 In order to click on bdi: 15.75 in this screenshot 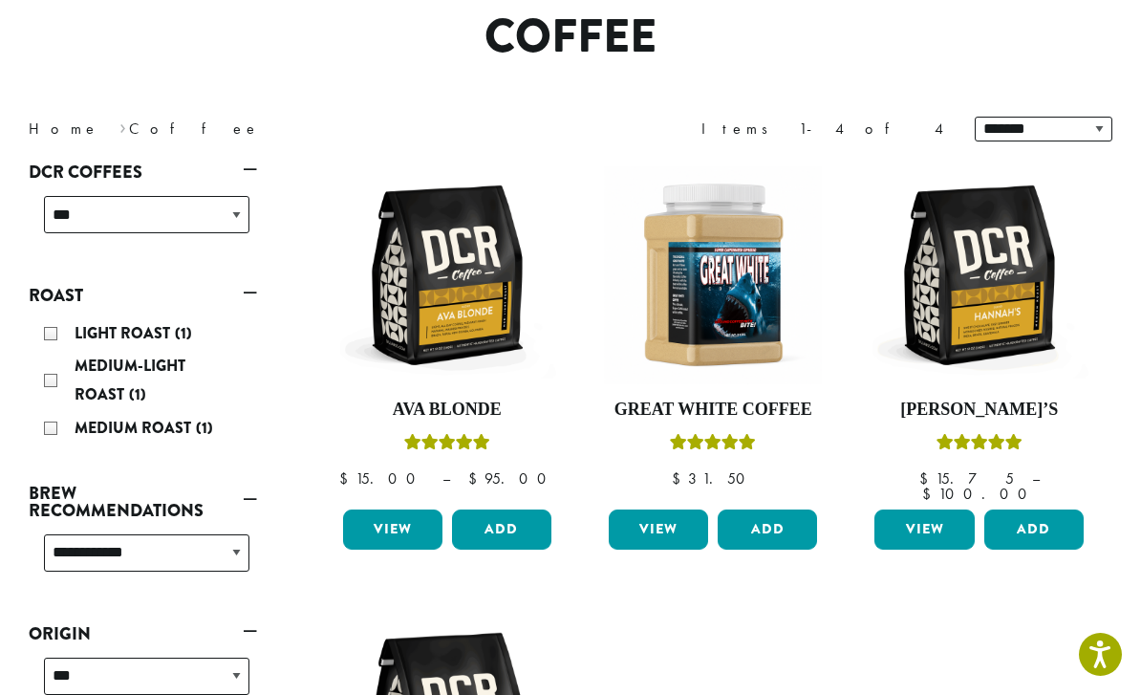, I will do `click(966, 478)`.